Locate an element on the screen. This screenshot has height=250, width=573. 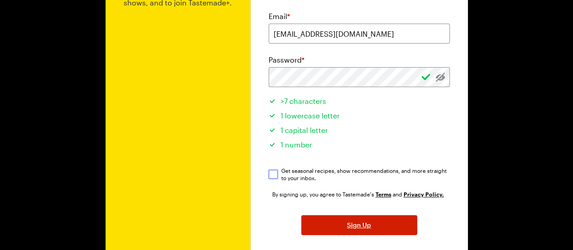
span: 1 lowercase letter is located at coordinates (310, 115).